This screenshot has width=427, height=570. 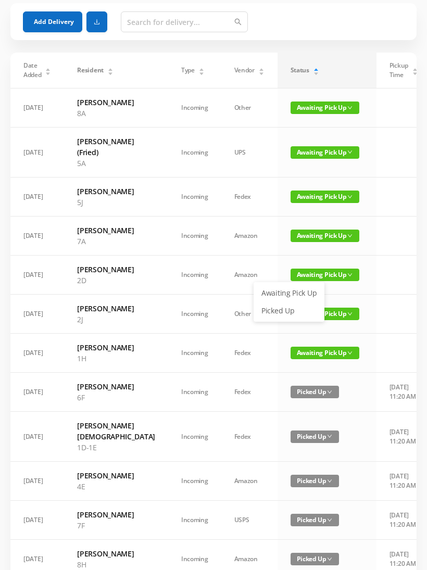 I want to click on input: Search for delivery..., so click(x=184, y=22).